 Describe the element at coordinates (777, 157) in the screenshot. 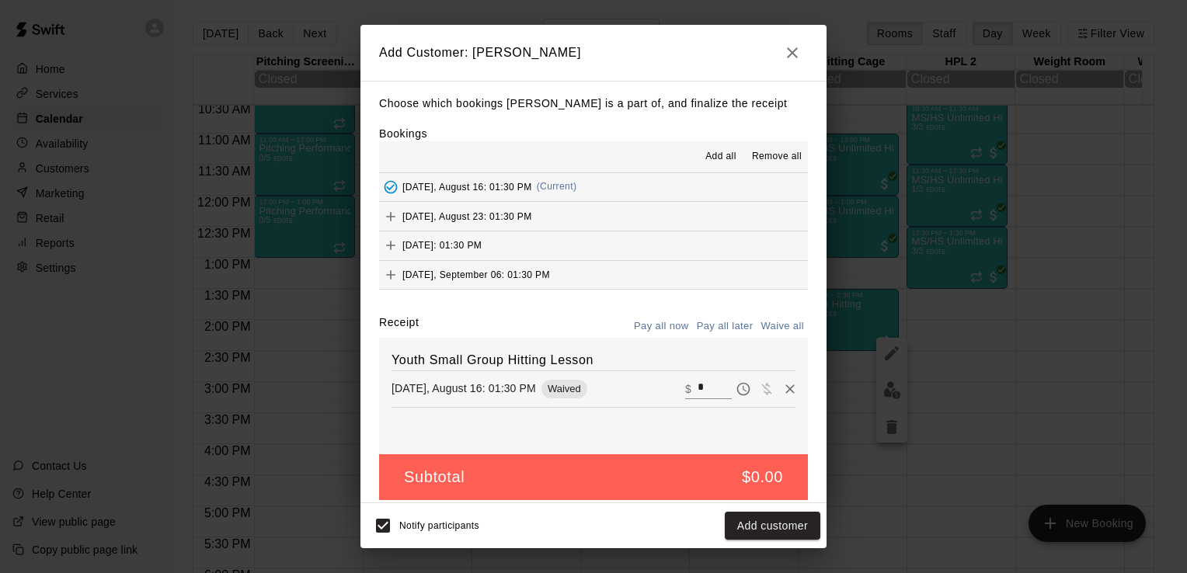

I see `span: Remove all` at that location.